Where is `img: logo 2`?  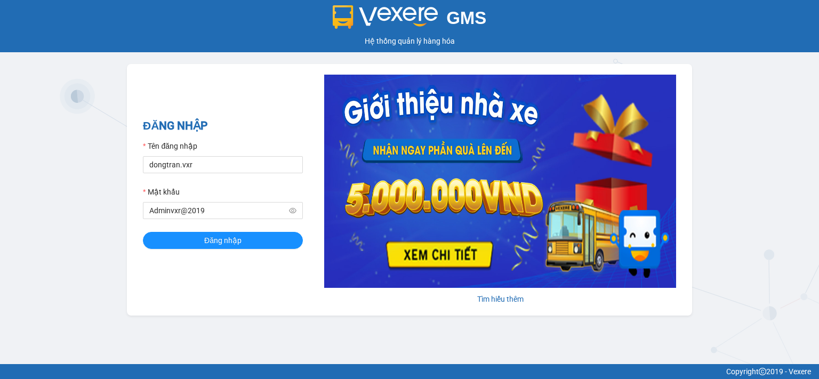 img: logo 2 is located at coordinates (386, 17).